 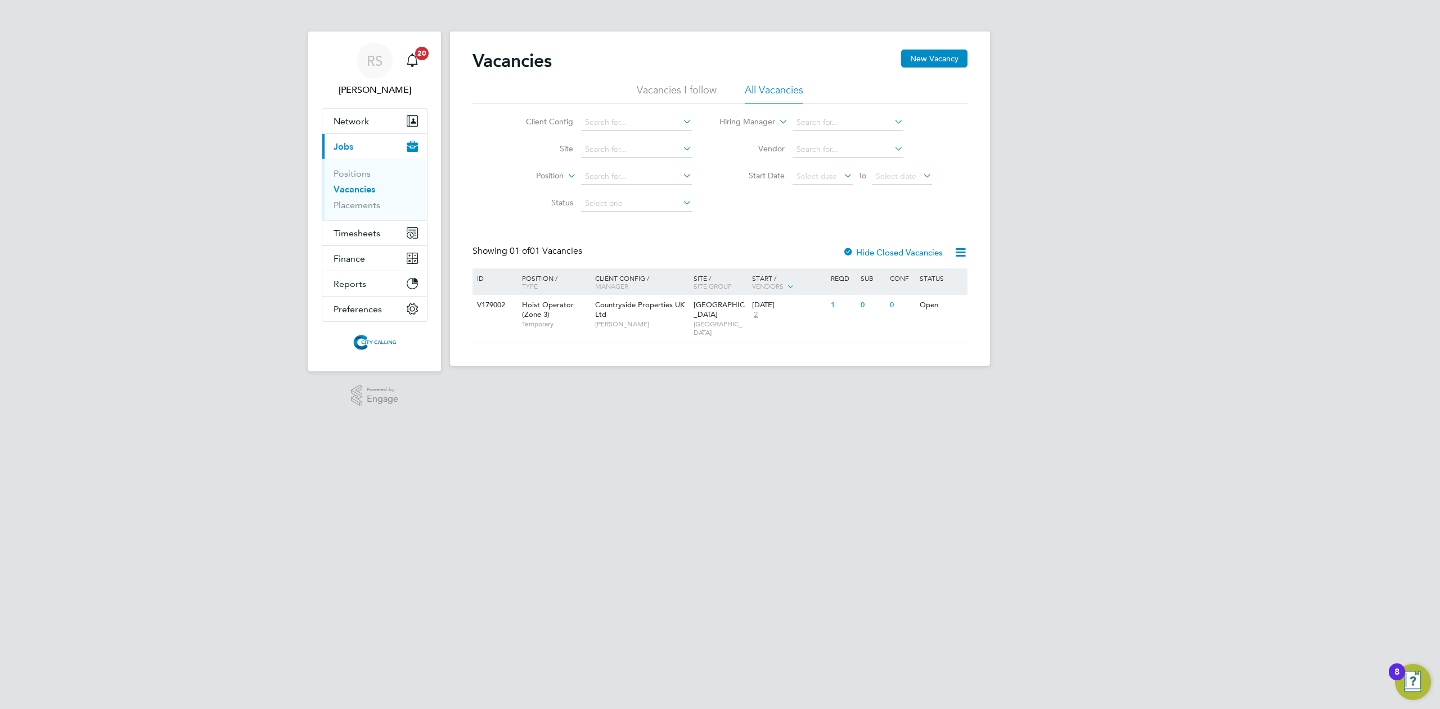 What do you see at coordinates (941, 305) in the screenshot?
I see `div: Open` at bounding box center [941, 305].